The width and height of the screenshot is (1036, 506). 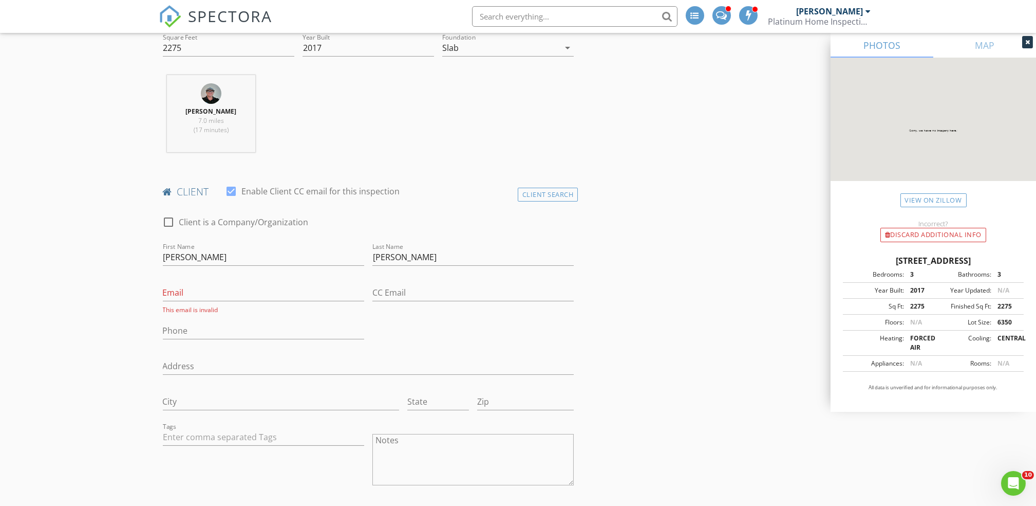 What do you see at coordinates (962, 306) in the screenshot?
I see `div: Finished Sq Ft:` at bounding box center [962, 306].